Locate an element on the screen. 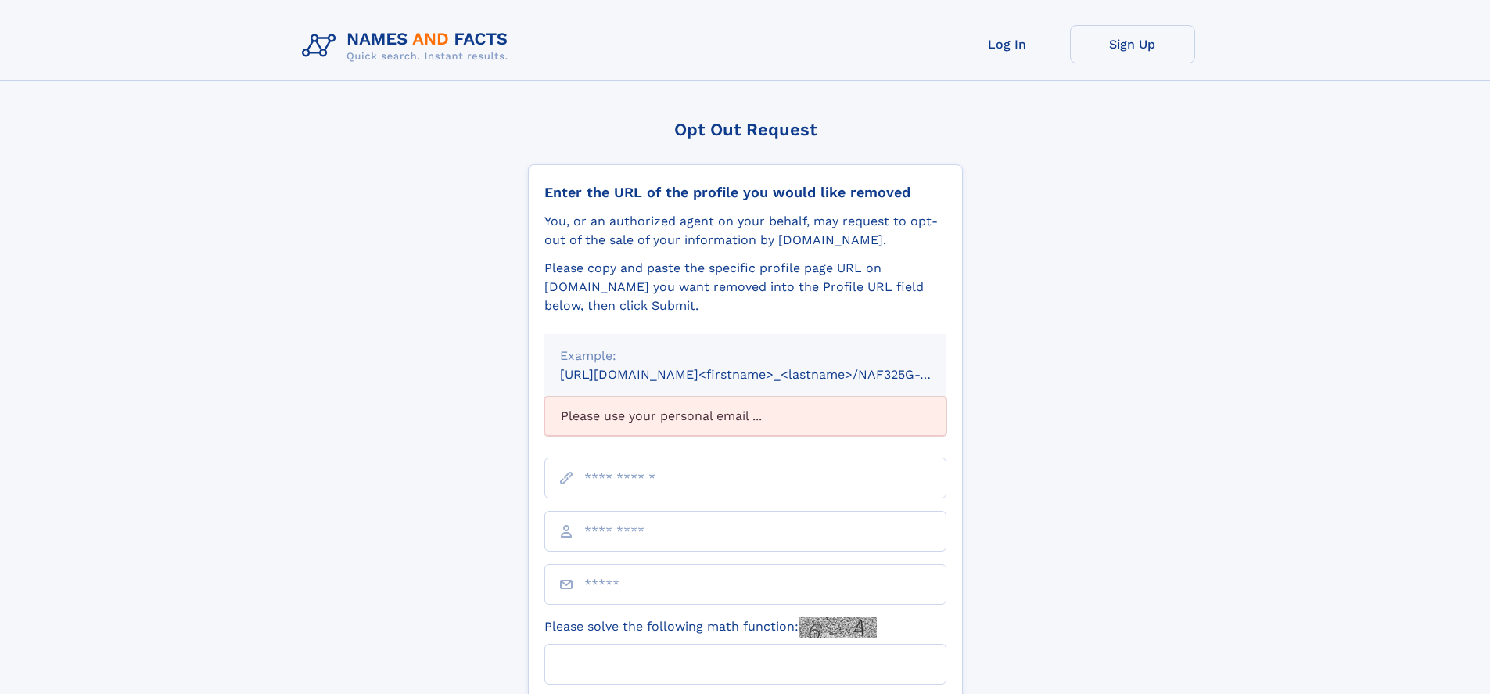  img: Logo Names and Facts is located at coordinates (408, 46).